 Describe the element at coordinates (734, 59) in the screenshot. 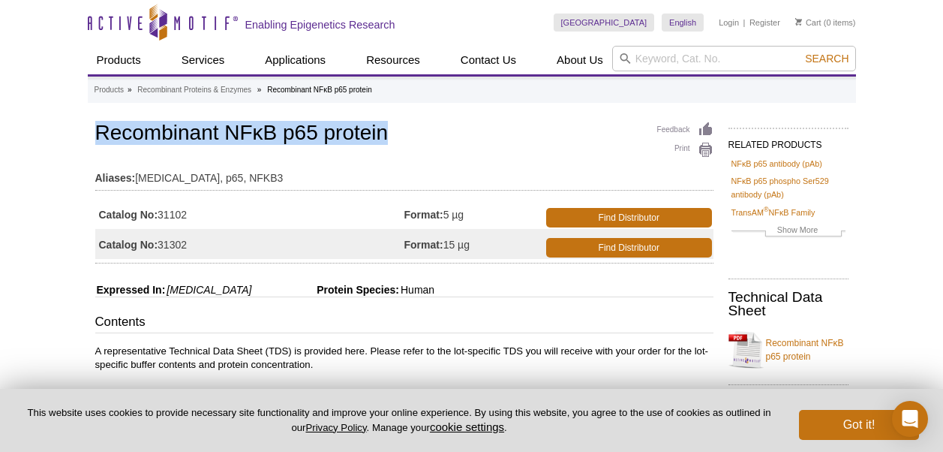

I see `input: Keyword, Cat. No.` at that location.